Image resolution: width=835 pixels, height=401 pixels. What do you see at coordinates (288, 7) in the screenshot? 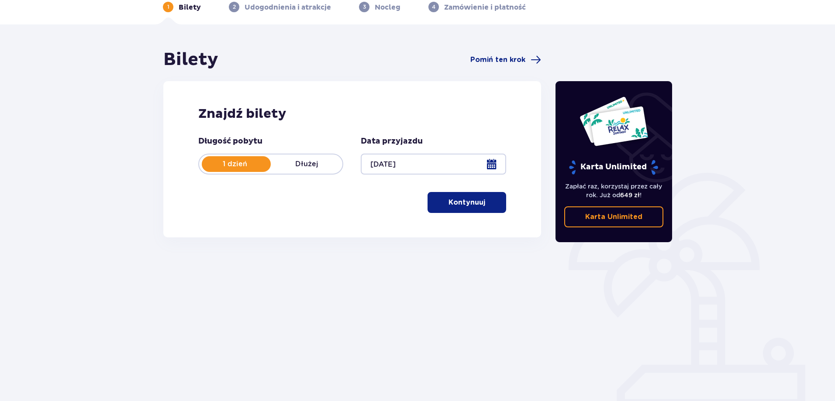
I see `p: Udogodnienia i atrakcje` at bounding box center [288, 7].